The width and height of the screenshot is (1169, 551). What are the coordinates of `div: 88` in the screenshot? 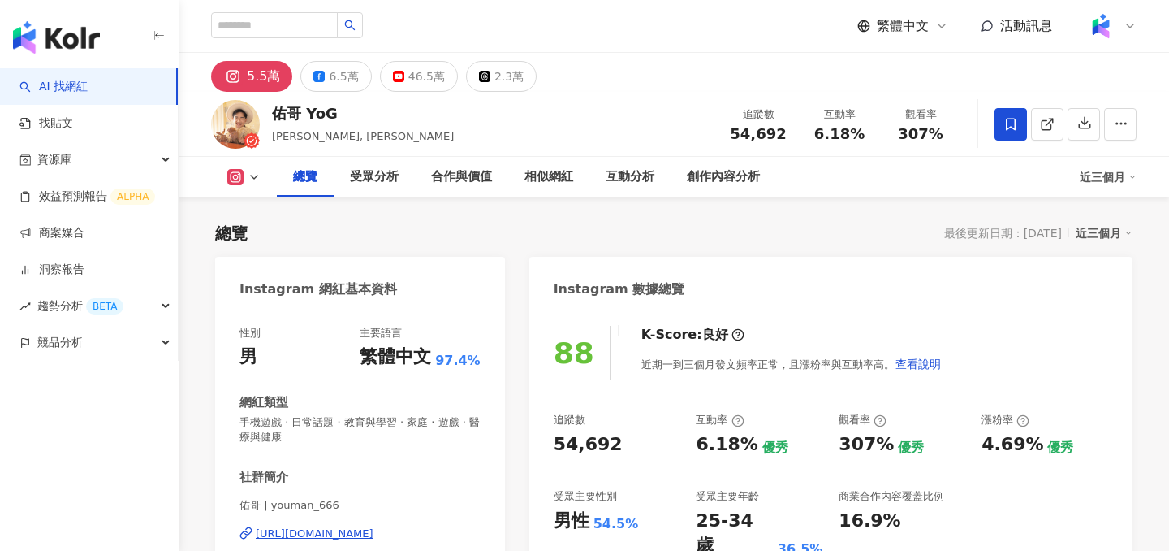 It's located at (574, 352).